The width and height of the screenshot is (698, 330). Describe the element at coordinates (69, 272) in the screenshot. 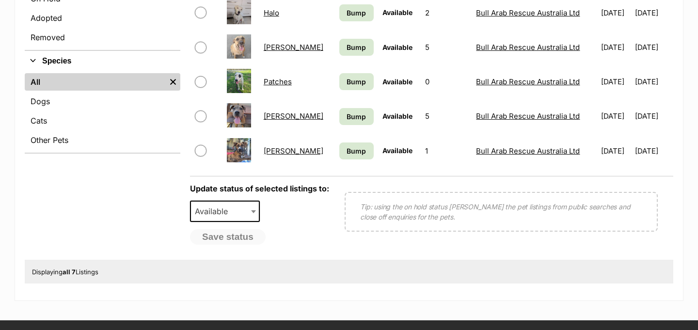

I see `strong: all 7` at that location.